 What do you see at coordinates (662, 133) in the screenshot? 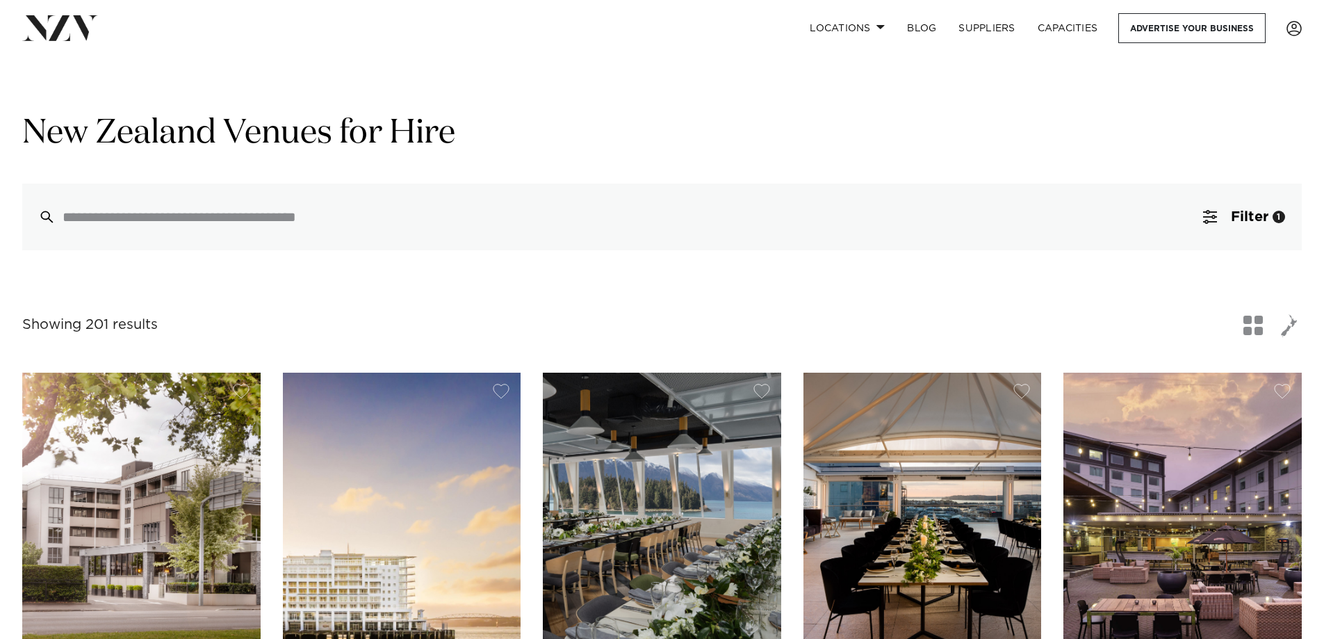
I see `h1: New Zealand Venues for Hire` at bounding box center [662, 133].